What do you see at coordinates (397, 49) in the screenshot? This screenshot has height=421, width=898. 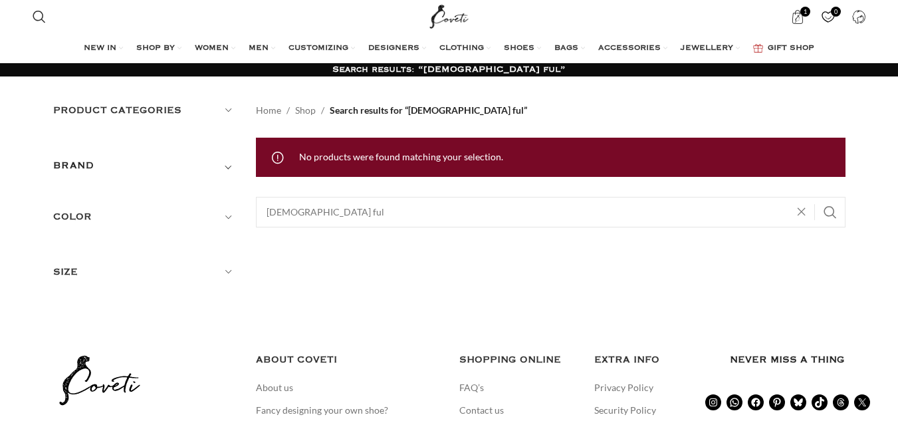 I see `a: DESIGNERS` at bounding box center [397, 49].